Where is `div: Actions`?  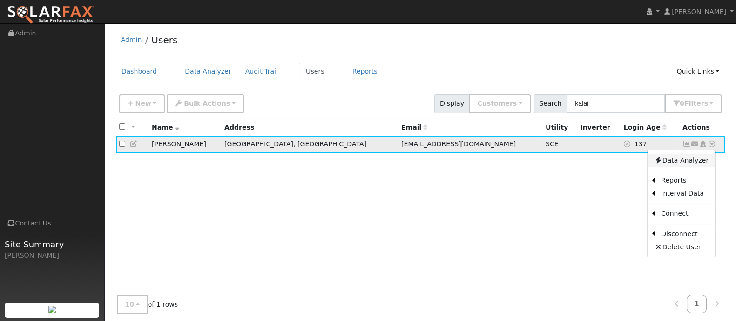 div: Actions is located at coordinates (702, 127).